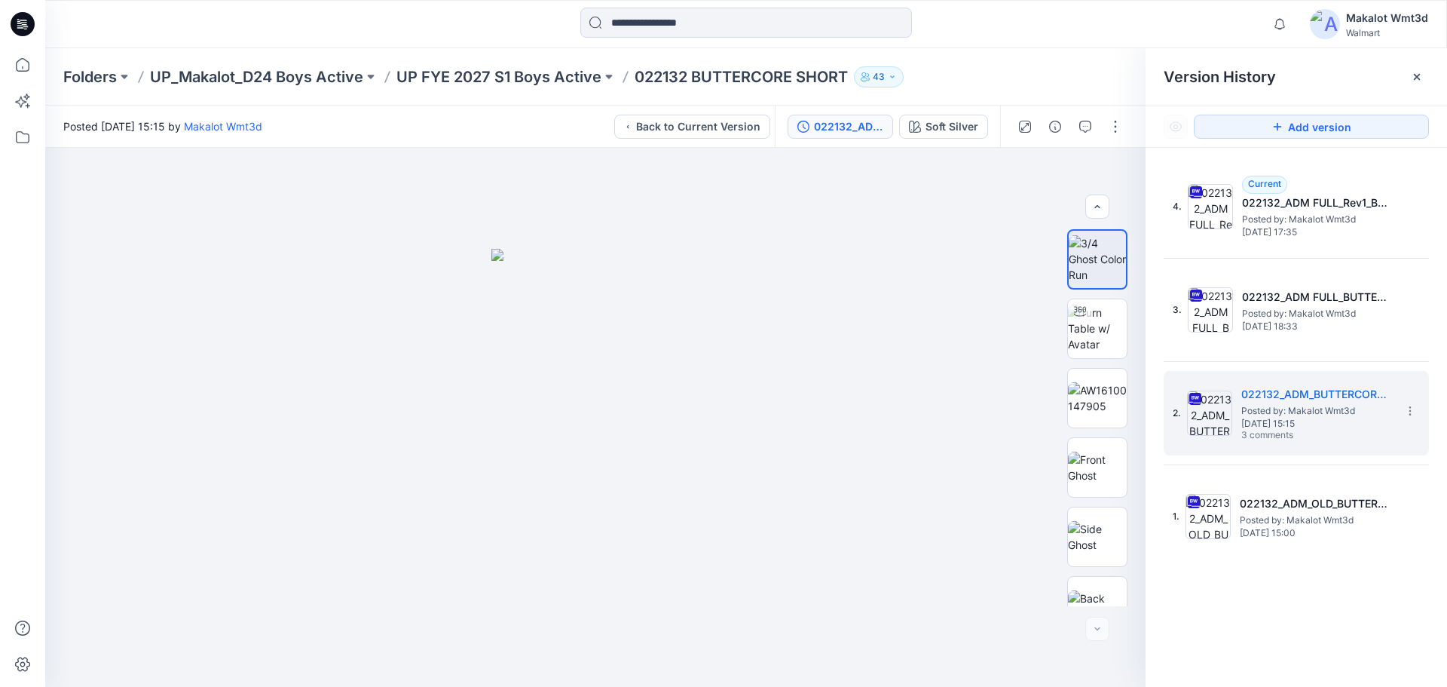 Image resolution: width=1447 pixels, height=687 pixels. What do you see at coordinates (1097, 398) in the screenshot?
I see `img: AW16100147905` at bounding box center [1097, 398].